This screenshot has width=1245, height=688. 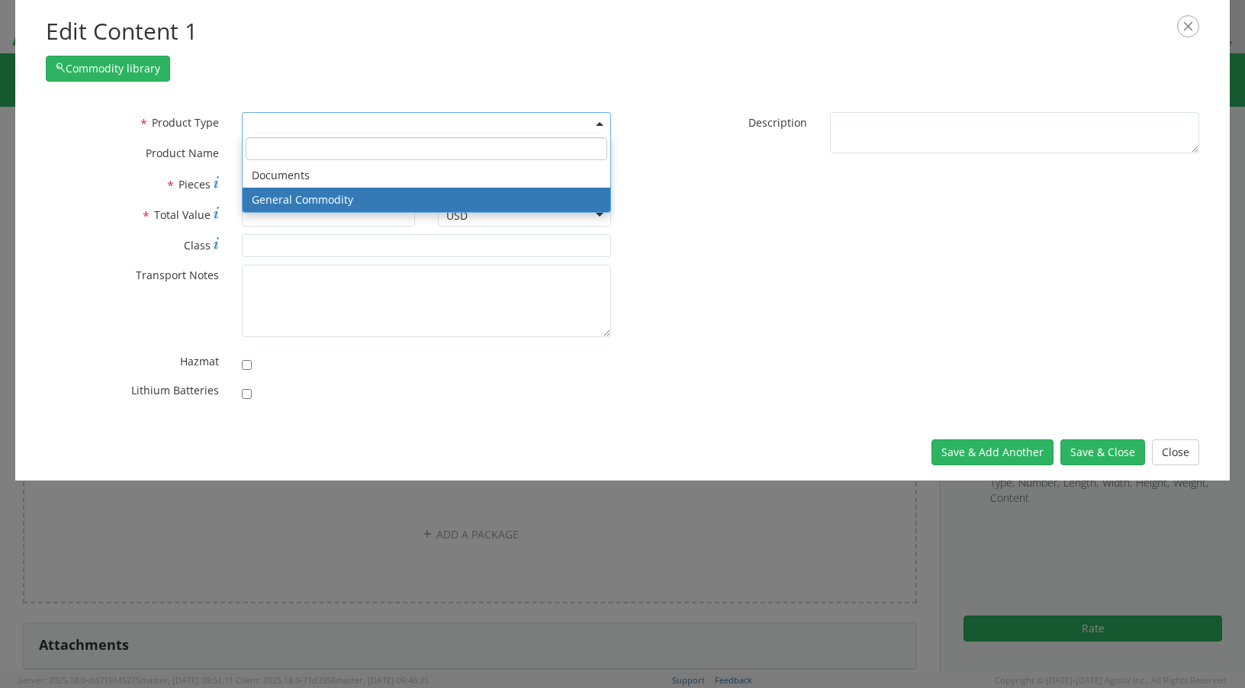 I want to click on h2: Edit Content 1, so click(x=622, y=31).